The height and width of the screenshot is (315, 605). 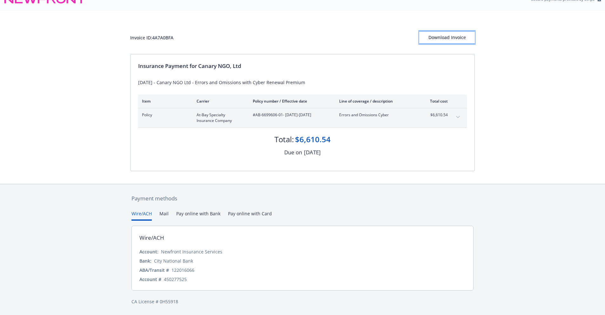 What do you see at coordinates (183, 270) in the screenshot?
I see `div: 122016066` at bounding box center [183, 270].